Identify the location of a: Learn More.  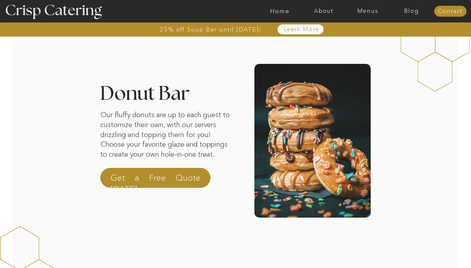
(301, 29).